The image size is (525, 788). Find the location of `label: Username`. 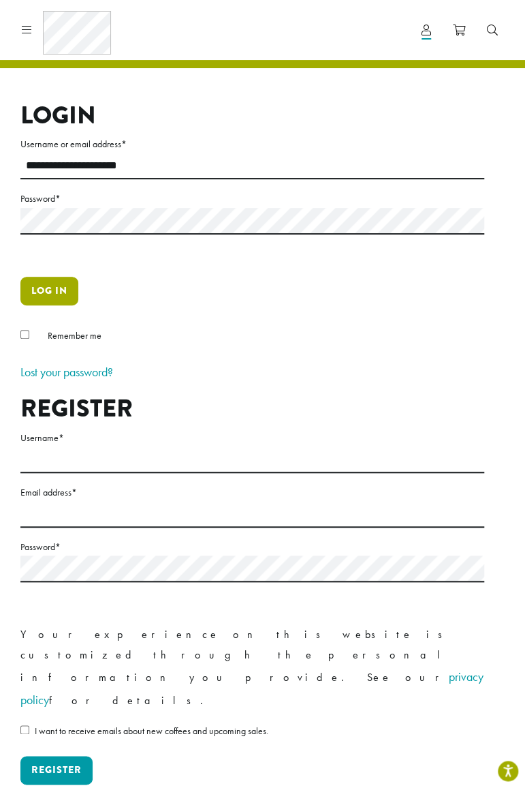

label: Username is located at coordinates (252, 437).